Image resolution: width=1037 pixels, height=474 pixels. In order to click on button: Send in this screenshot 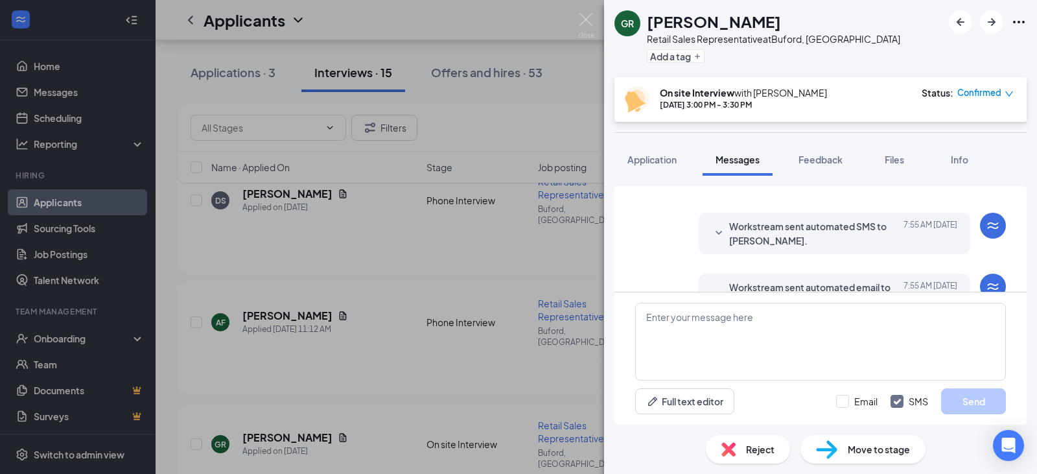, I will do `click(974, 401)`.